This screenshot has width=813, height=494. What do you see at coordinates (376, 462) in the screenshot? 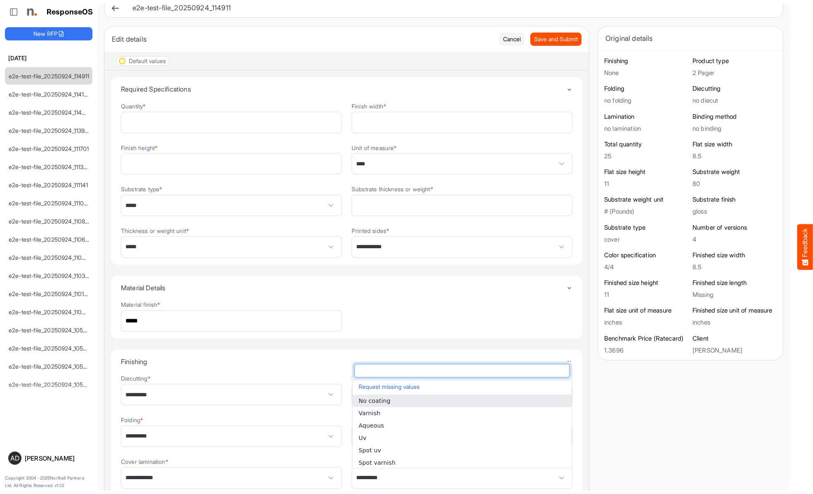
I see `label: Substrate coating` at bounding box center [376, 462].